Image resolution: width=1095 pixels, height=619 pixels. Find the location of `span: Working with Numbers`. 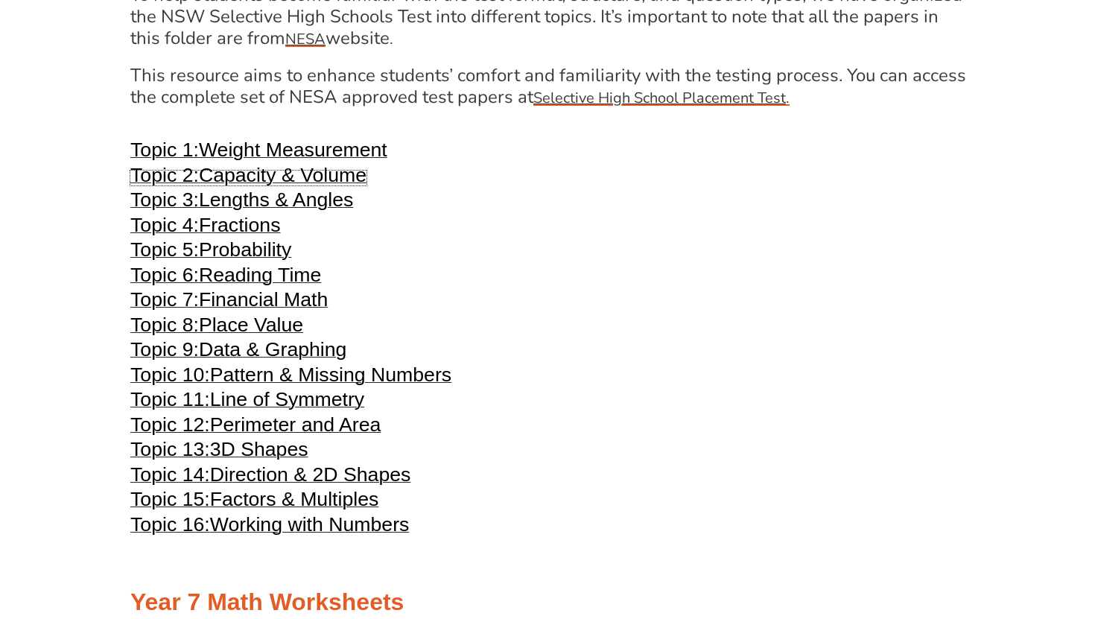

span: Working with Numbers is located at coordinates (310, 524).